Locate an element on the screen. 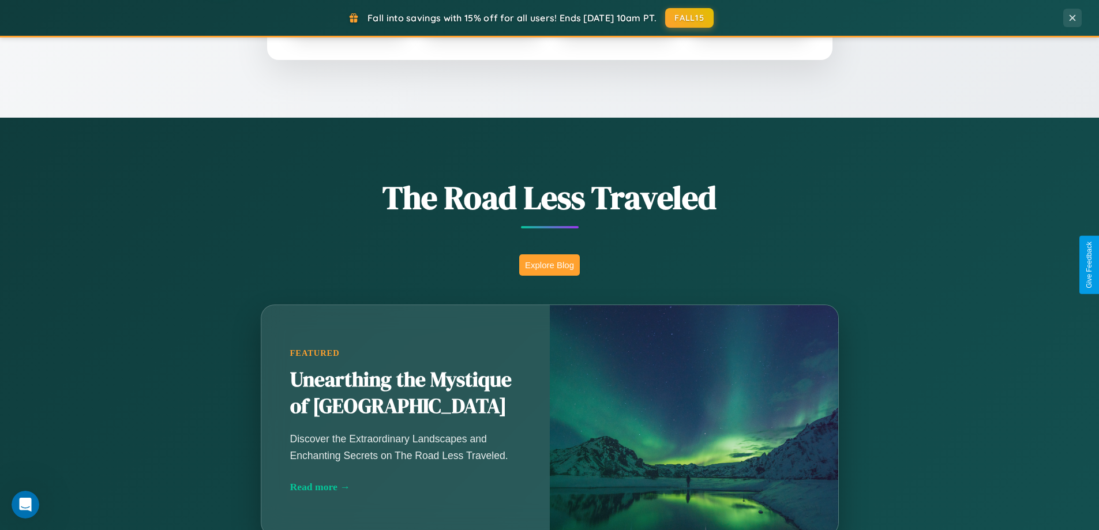 Image resolution: width=1099 pixels, height=530 pixels. div: Featured is located at coordinates (406, 353).